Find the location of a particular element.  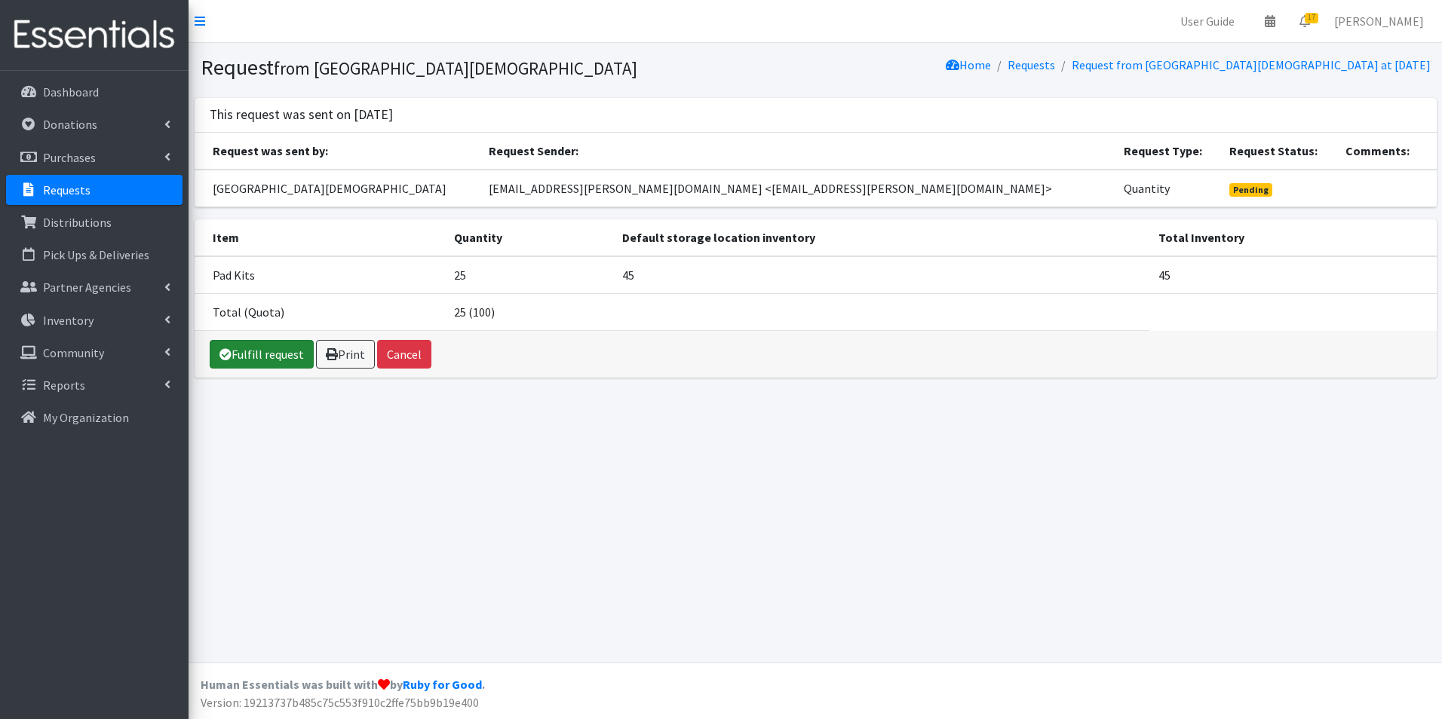

a: Purchases is located at coordinates (94, 158).